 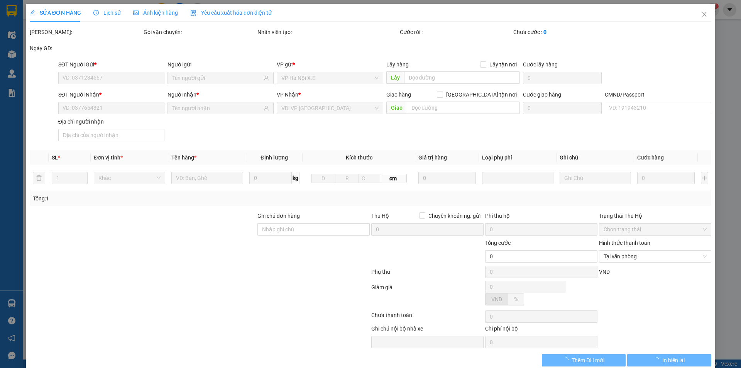 What do you see at coordinates (427, 274) in the screenshot?
I see `div: Phụ thu` at bounding box center [427, 274].